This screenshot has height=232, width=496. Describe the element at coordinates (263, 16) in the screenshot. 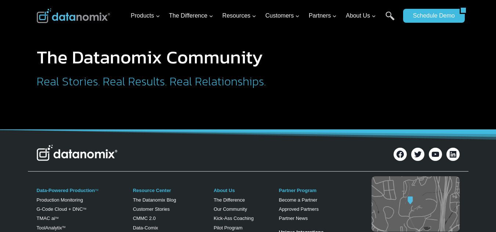

I see `nav: Primary Navigation` at that location.